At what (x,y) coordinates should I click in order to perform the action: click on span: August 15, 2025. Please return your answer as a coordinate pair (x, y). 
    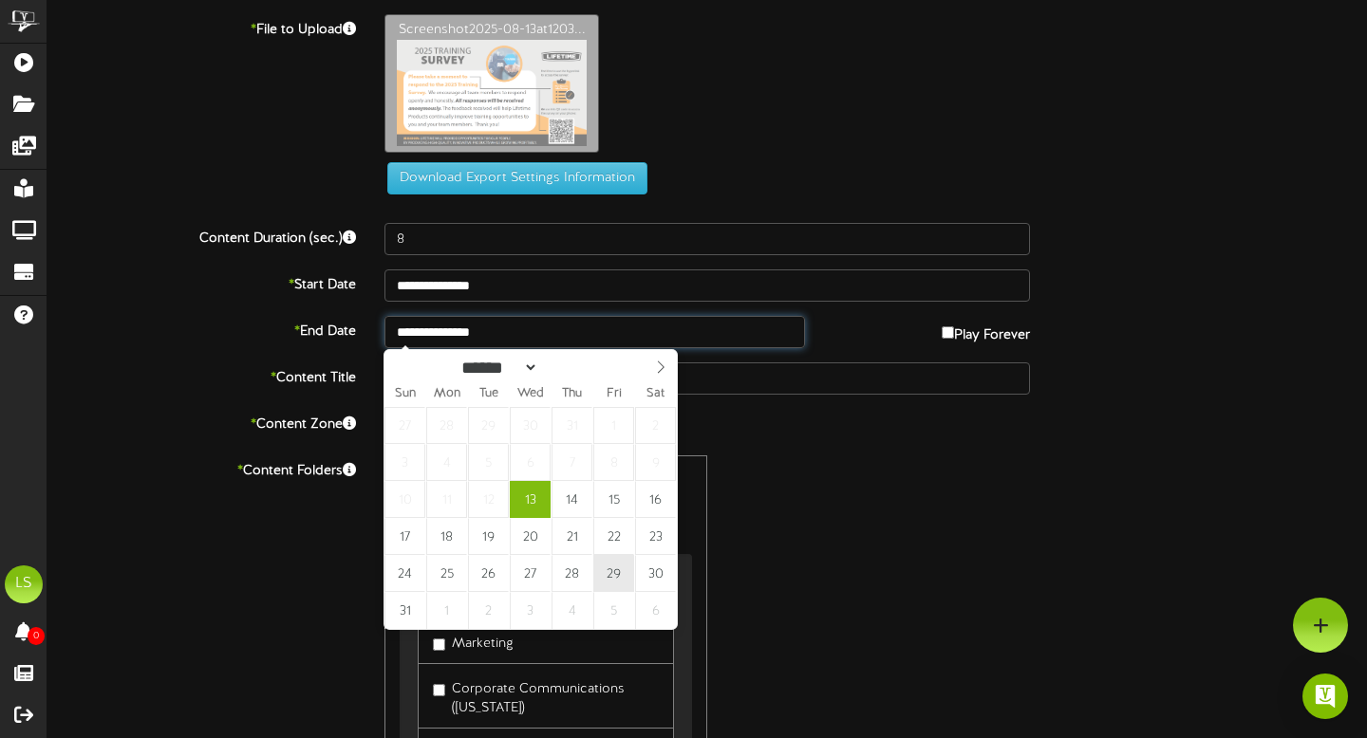
    Looking at the image, I should click on (613, 499).